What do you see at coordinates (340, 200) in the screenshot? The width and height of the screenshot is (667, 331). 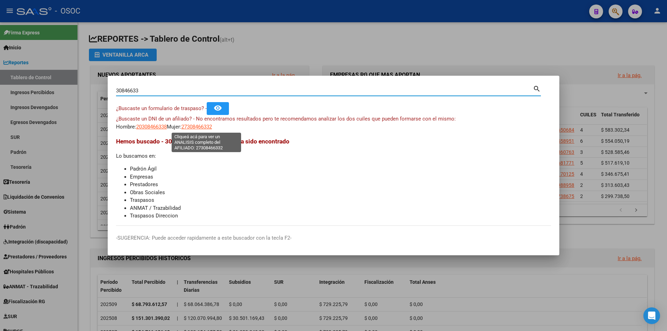 I see `li: Traspasos` at bounding box center [340, 200].